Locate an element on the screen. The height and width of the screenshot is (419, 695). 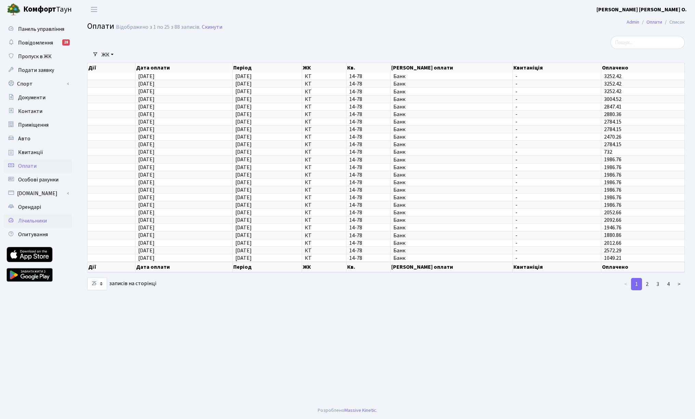
span: 2572.29 is located at coordinates (613, 250).